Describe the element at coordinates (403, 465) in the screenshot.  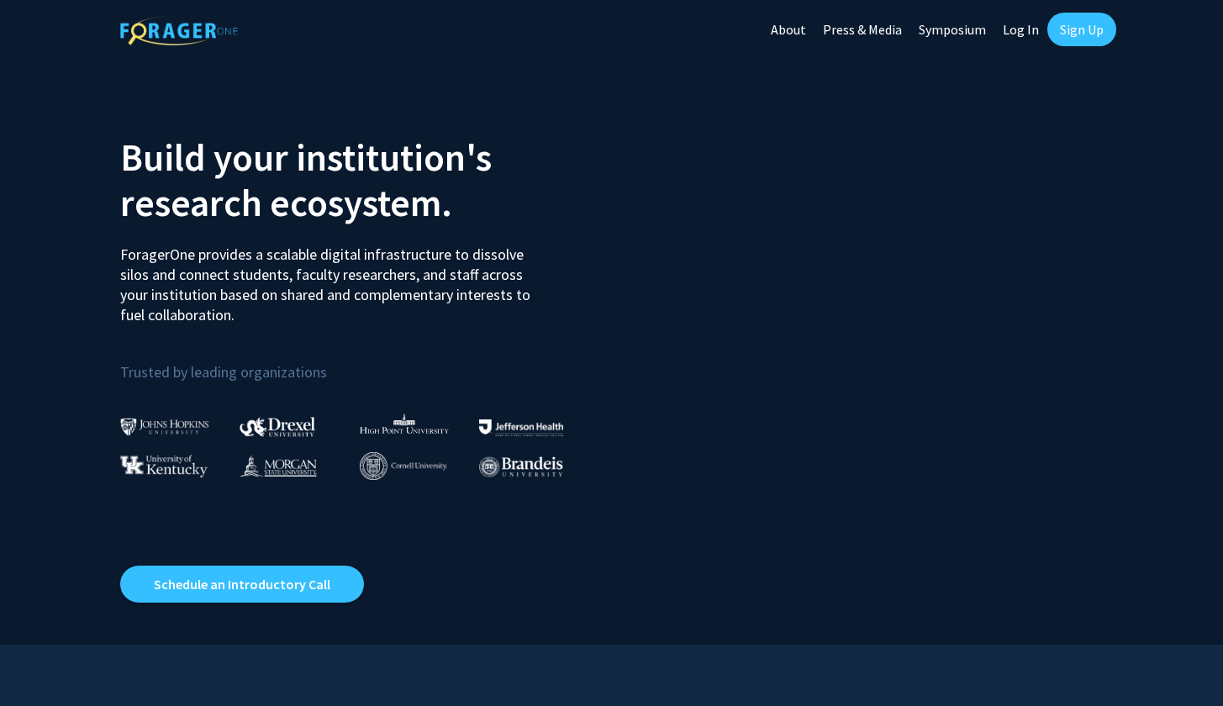
I see `img: Cornell University` at that location.